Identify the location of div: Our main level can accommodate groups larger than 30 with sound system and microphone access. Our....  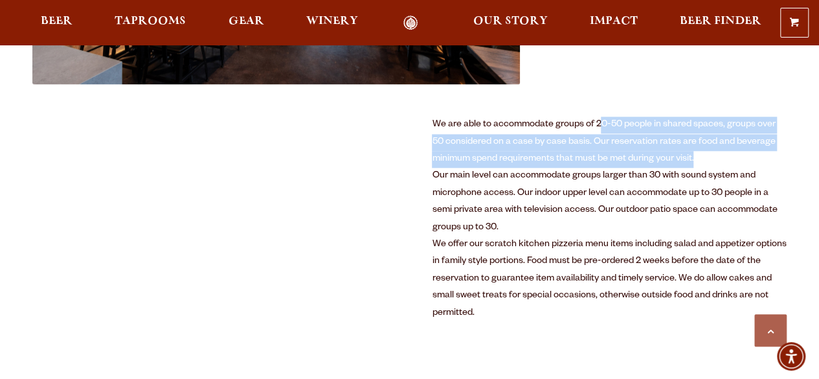
(609, 202).